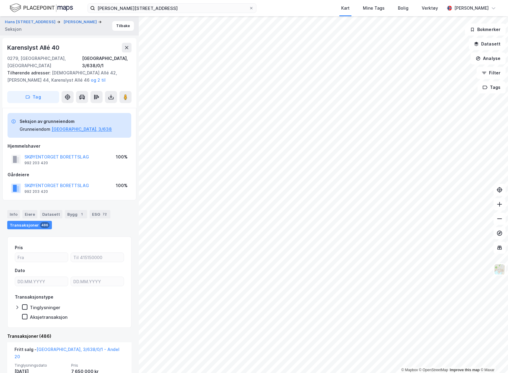 The image size is (508, 373). What do you see at coordinates (69, 146) in the screenshot?
I see `div: Hjemmelshaver` at bounding box center [69, 146].